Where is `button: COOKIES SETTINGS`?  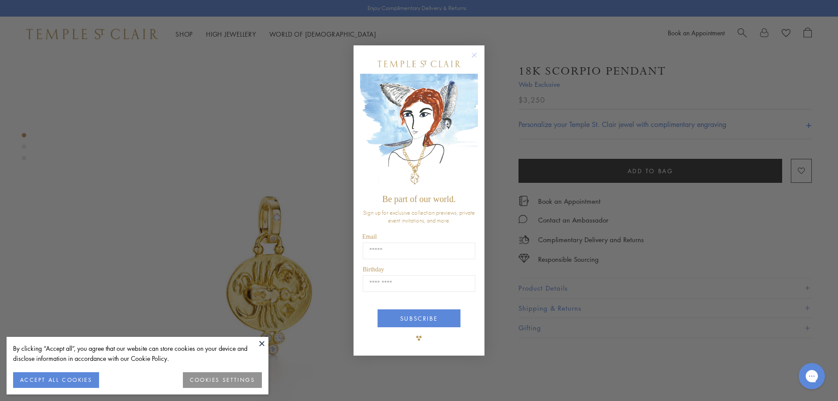
button: COOKIES SETTINGS is located at coordinates (222, 380).